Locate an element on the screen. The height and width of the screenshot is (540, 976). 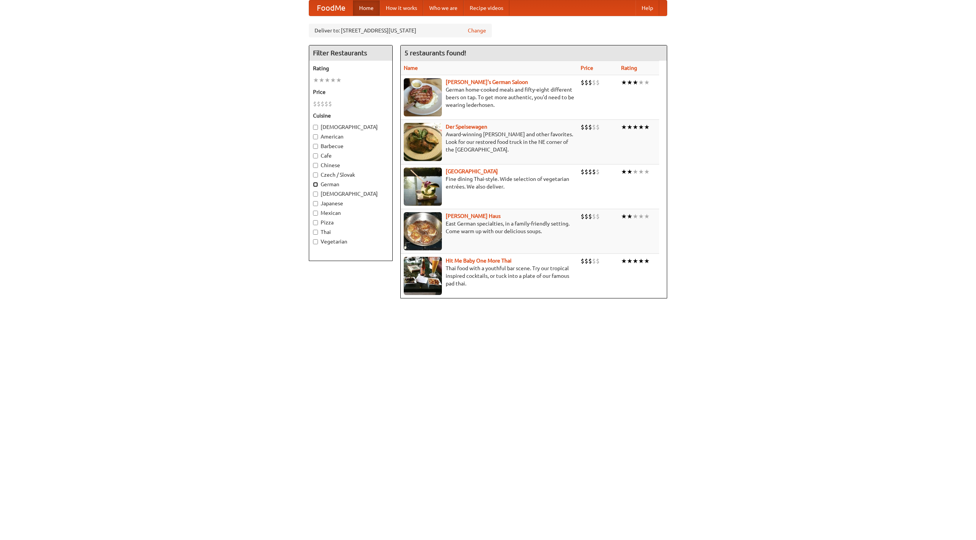
b: Der Speisewagen is located at coordinates (466, 127).